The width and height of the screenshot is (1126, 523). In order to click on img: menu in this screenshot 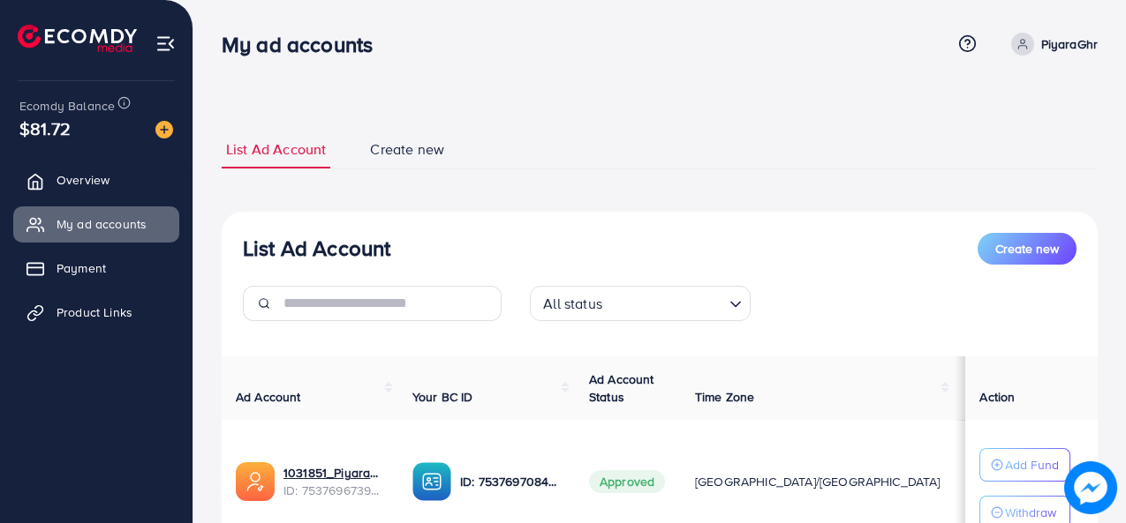, I will do `click(165, 43)`.